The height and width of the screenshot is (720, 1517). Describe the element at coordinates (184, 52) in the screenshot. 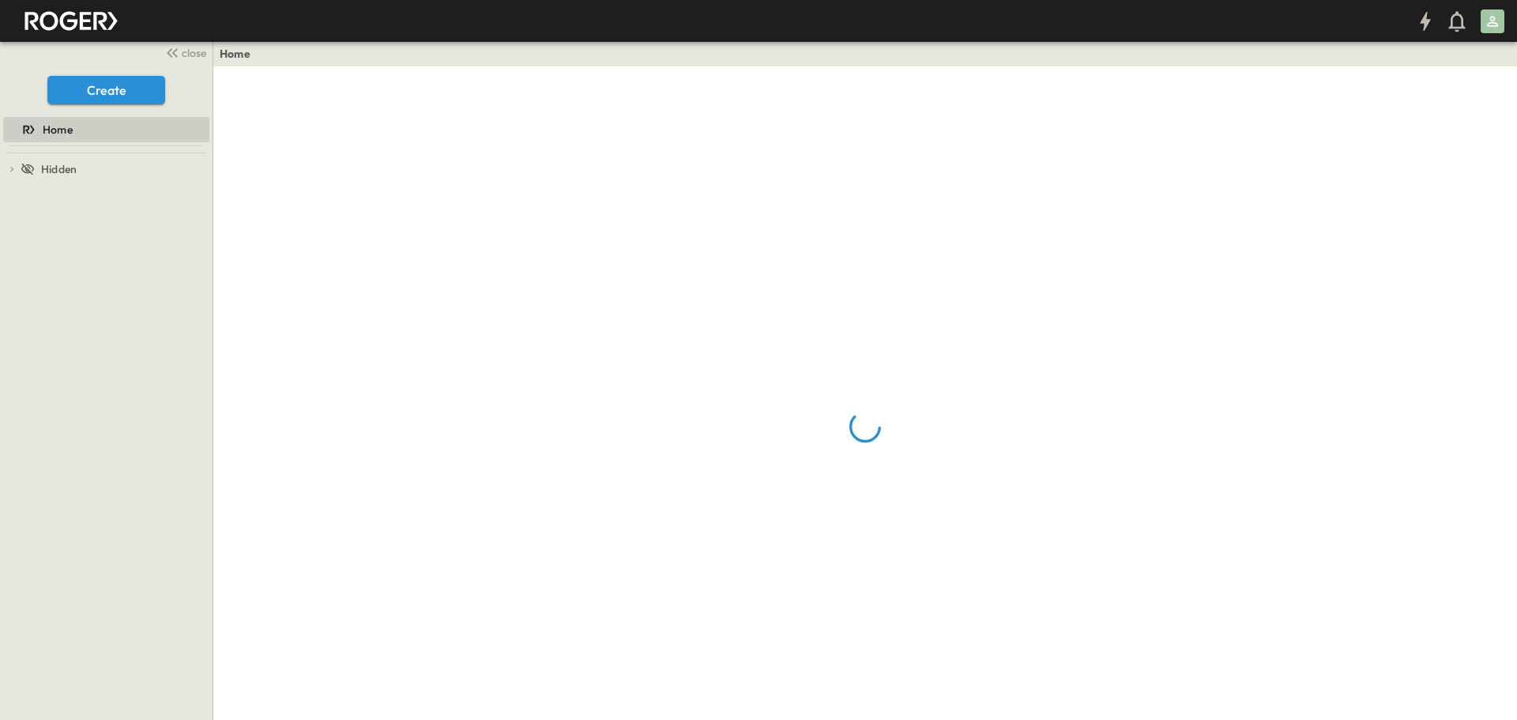

I see `button: close` at that location.